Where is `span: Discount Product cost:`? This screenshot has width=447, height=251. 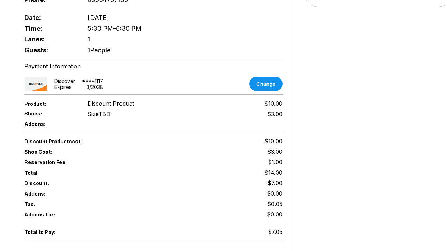 span: Discount Product cost: is located at coordinates (89, 141).